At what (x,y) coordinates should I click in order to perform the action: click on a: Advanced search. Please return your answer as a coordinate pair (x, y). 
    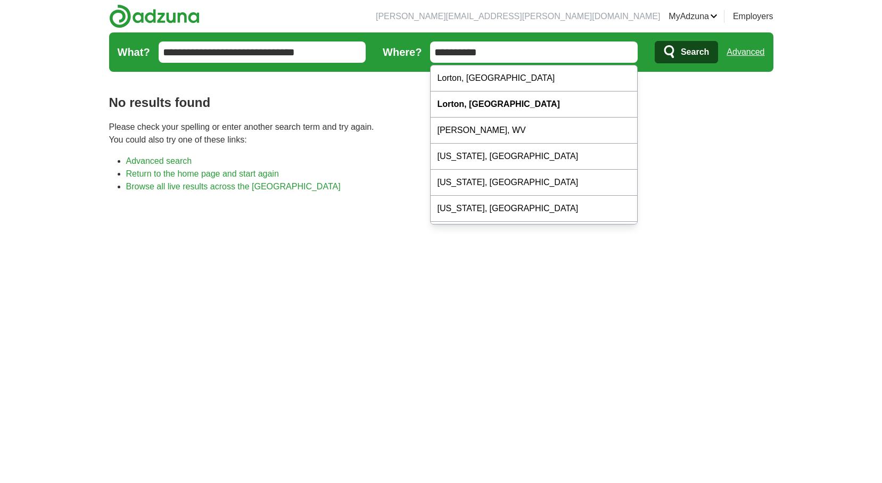
    Looking at the image, I should click on (159, 161).